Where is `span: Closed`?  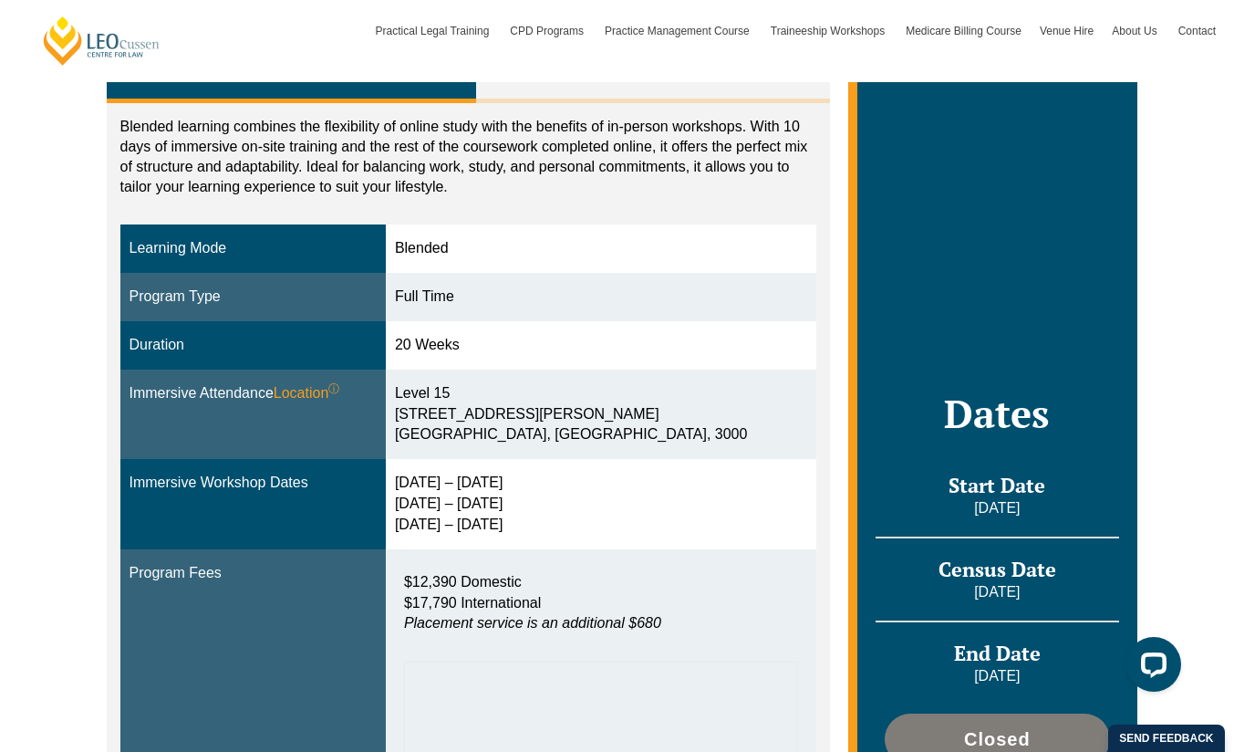
span: Closed is located at coordinates (997, 739).